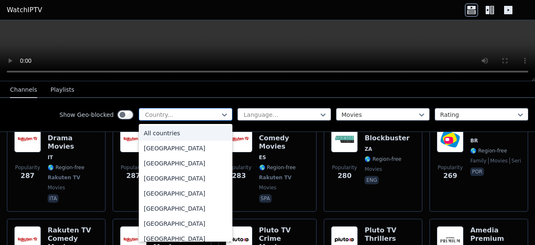  I want to click on span: BR, so click(474, 140).